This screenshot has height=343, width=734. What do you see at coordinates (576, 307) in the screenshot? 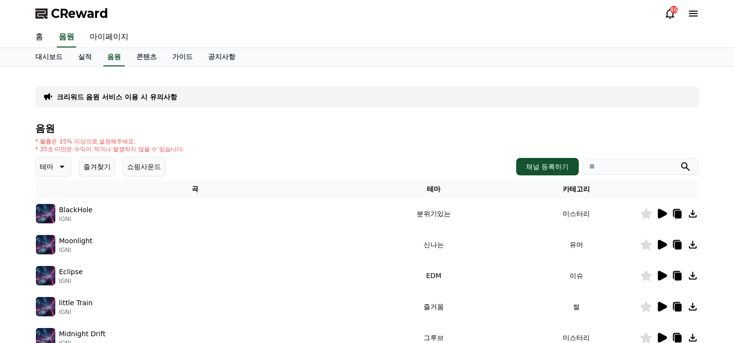
I see `td: 썰` at bounding box center [576, 307].